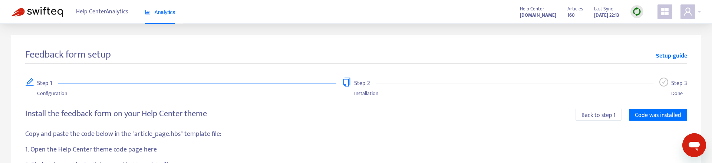  I want to click on span: appstore, so click(665, 12).